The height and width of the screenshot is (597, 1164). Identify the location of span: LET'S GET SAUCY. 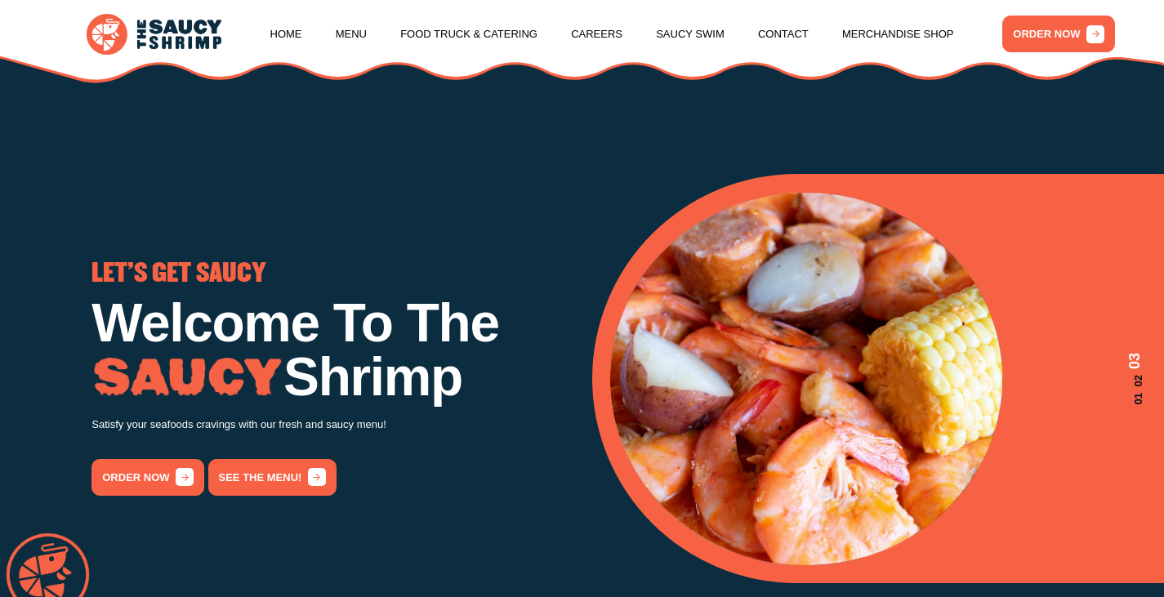
(179, 274).